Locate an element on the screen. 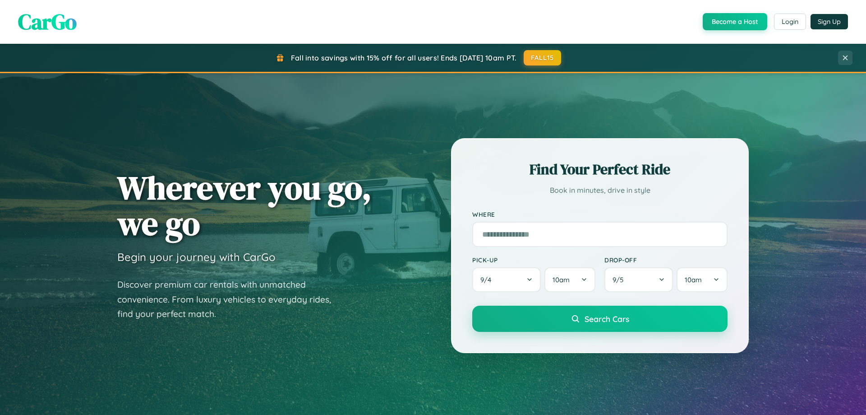 This screenshot has width=866, height=415. h3: Begin your journey with CarGo is located at coordinates (196, 257).